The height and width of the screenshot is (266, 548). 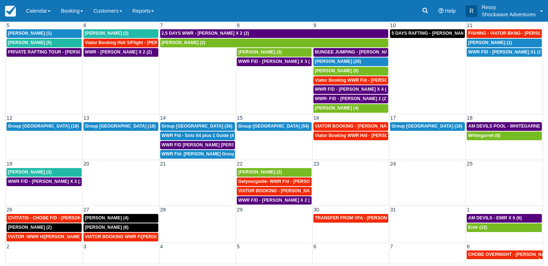 I want to click on div: R, so click(x=471, y=11).